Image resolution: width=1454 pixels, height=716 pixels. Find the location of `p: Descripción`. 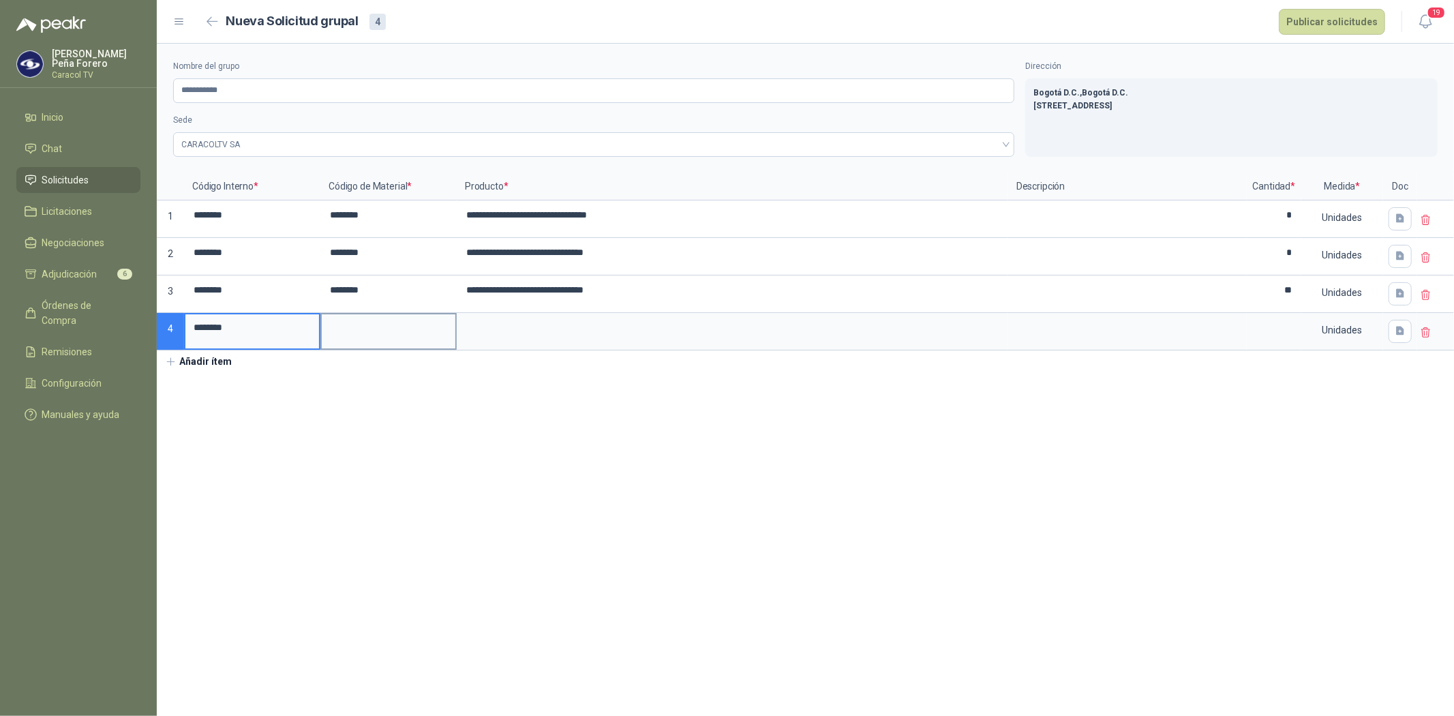

p: Descripción is located at coordinates (1127, 187).